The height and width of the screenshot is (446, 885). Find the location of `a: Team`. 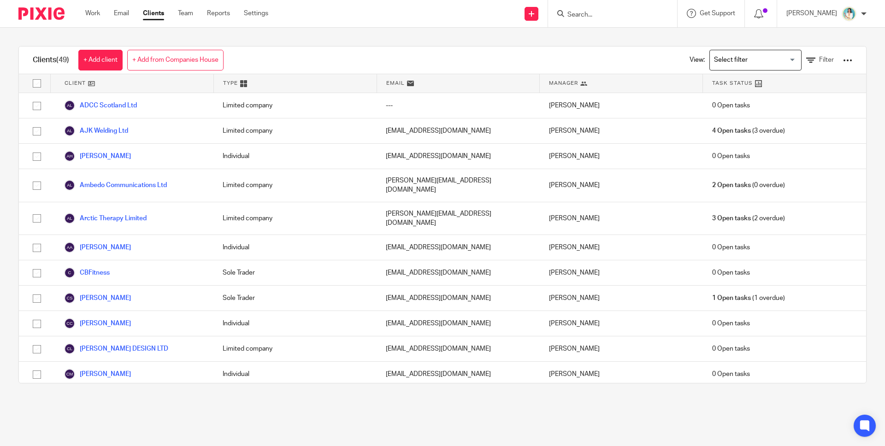

a: Team is located at coordinates (185, 13).